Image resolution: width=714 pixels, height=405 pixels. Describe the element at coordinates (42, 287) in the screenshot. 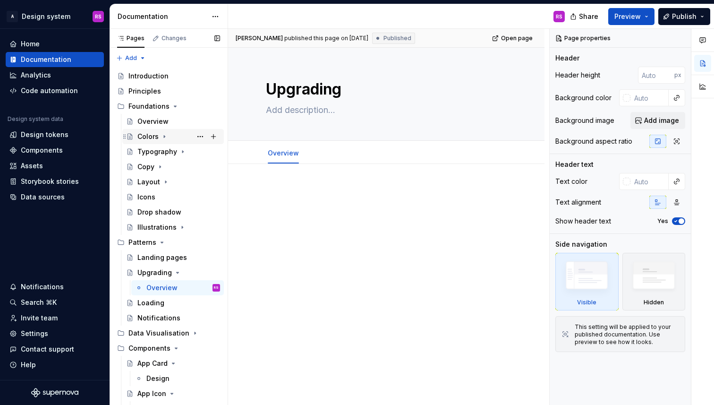

I see `div: Notifications` at that location.